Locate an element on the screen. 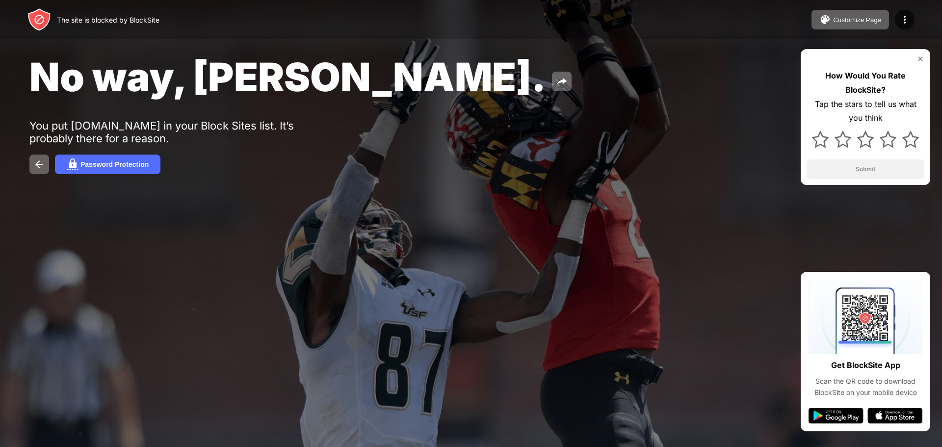 The height and width of the screenshot is (447, 942). img: rate-us-close.svg is located at coordinates (920, 59).